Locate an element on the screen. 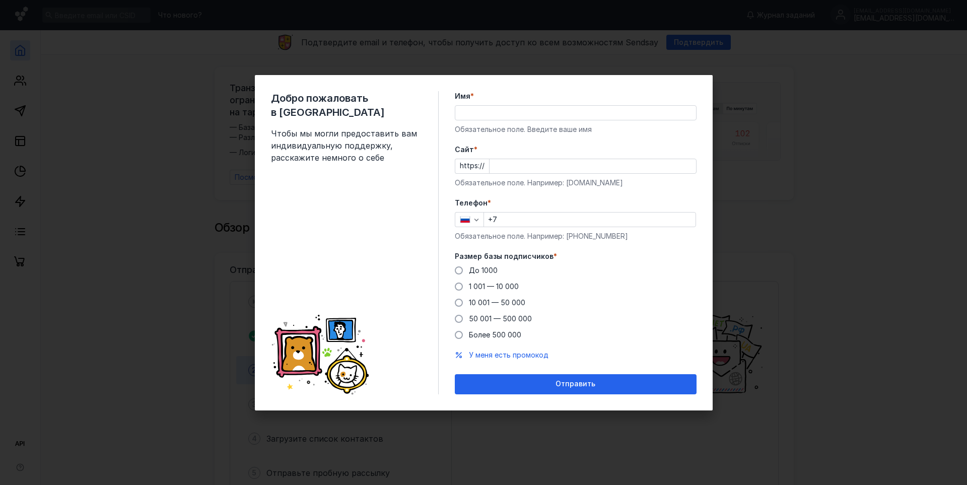  button: У меня есть промокод is located at coordinates (509, 355).